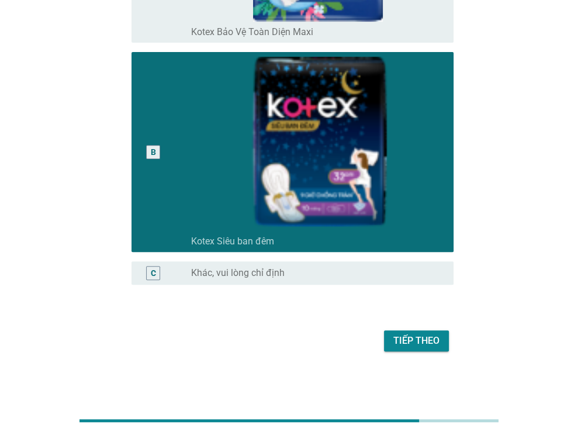  Describe the element at coordinates (317, 144) in the screenshot. I see `img: 1d44f11a-ccb3-44fa-b29b-afe40d7e8802-image22.png` at that location.